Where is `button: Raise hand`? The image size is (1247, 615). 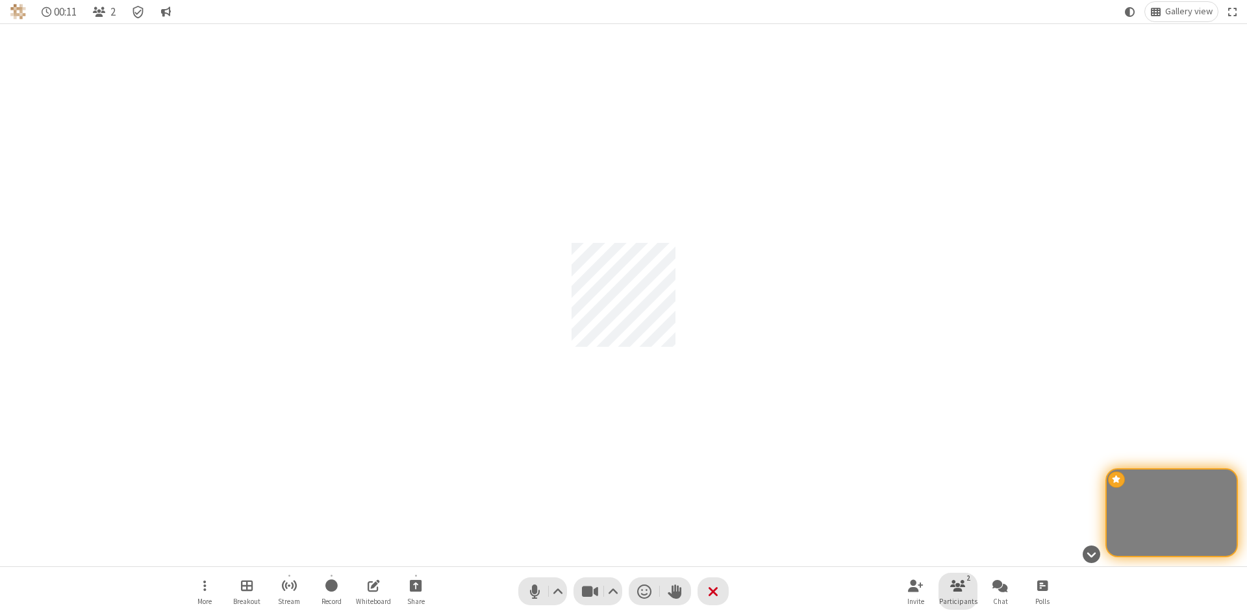 button: Raise hand is located at coordinates (675, 591).